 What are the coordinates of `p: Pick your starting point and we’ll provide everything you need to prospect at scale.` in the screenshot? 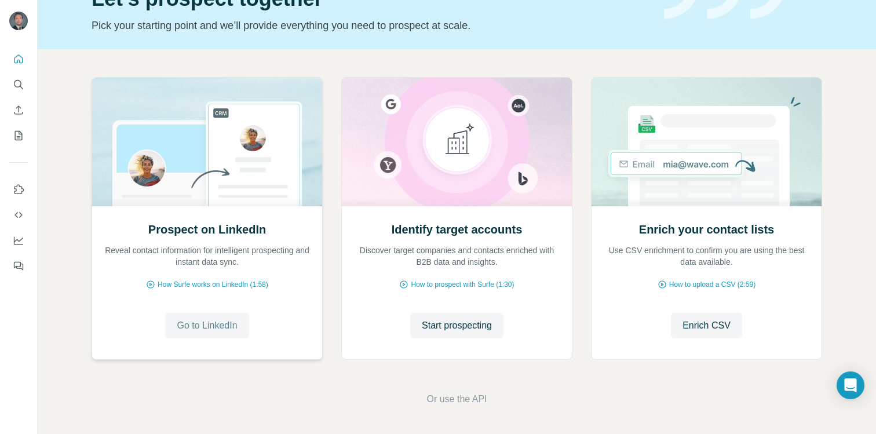 It's located at (371, 25).